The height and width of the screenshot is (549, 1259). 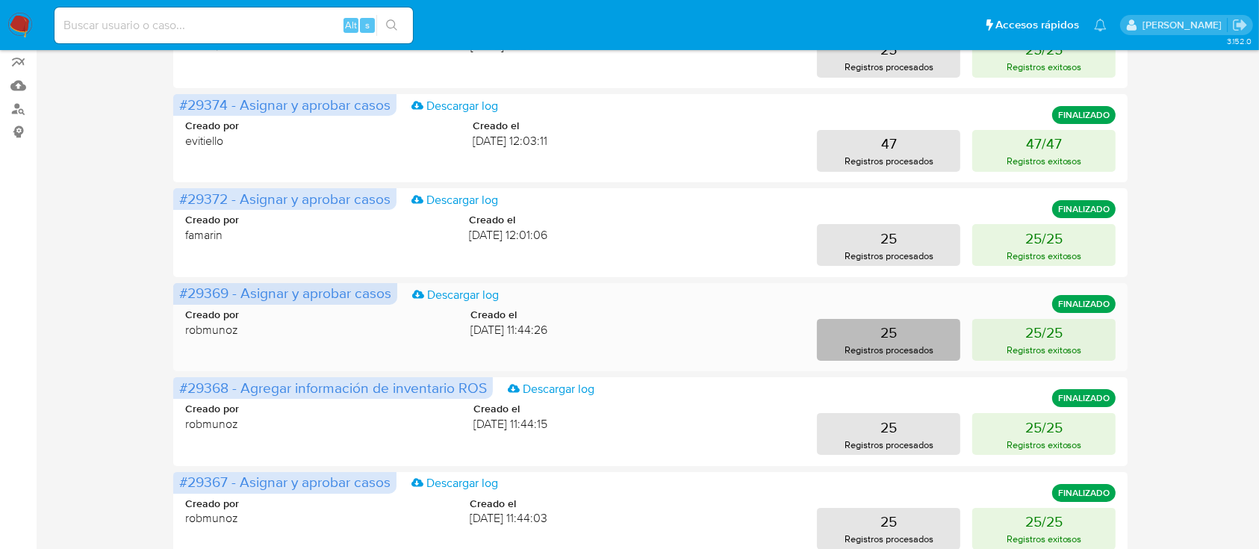 What do you see at coordinates (1184, 25) in the screenshot?
I see `p: ezequiel.castrillon@mercadolibre.com` at bounding box center [1184, 25].